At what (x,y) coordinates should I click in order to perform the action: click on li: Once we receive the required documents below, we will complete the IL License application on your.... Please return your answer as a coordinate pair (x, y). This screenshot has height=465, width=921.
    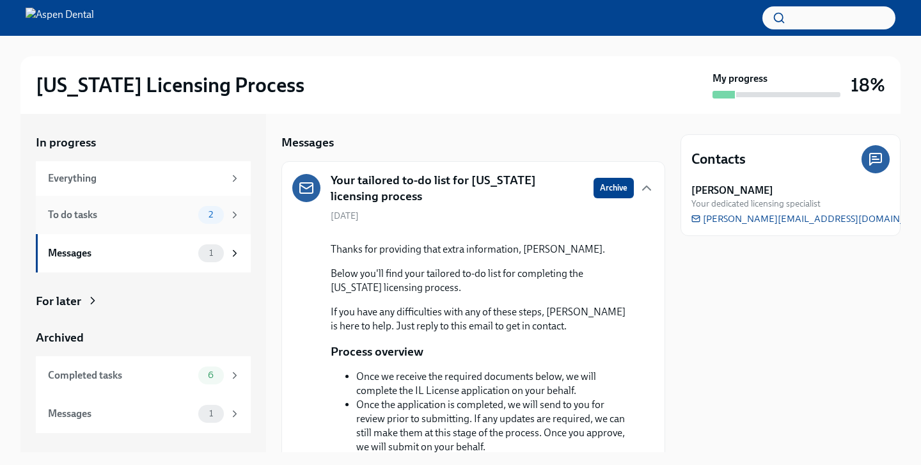
    Looking at the image, I should click on (495, 384).